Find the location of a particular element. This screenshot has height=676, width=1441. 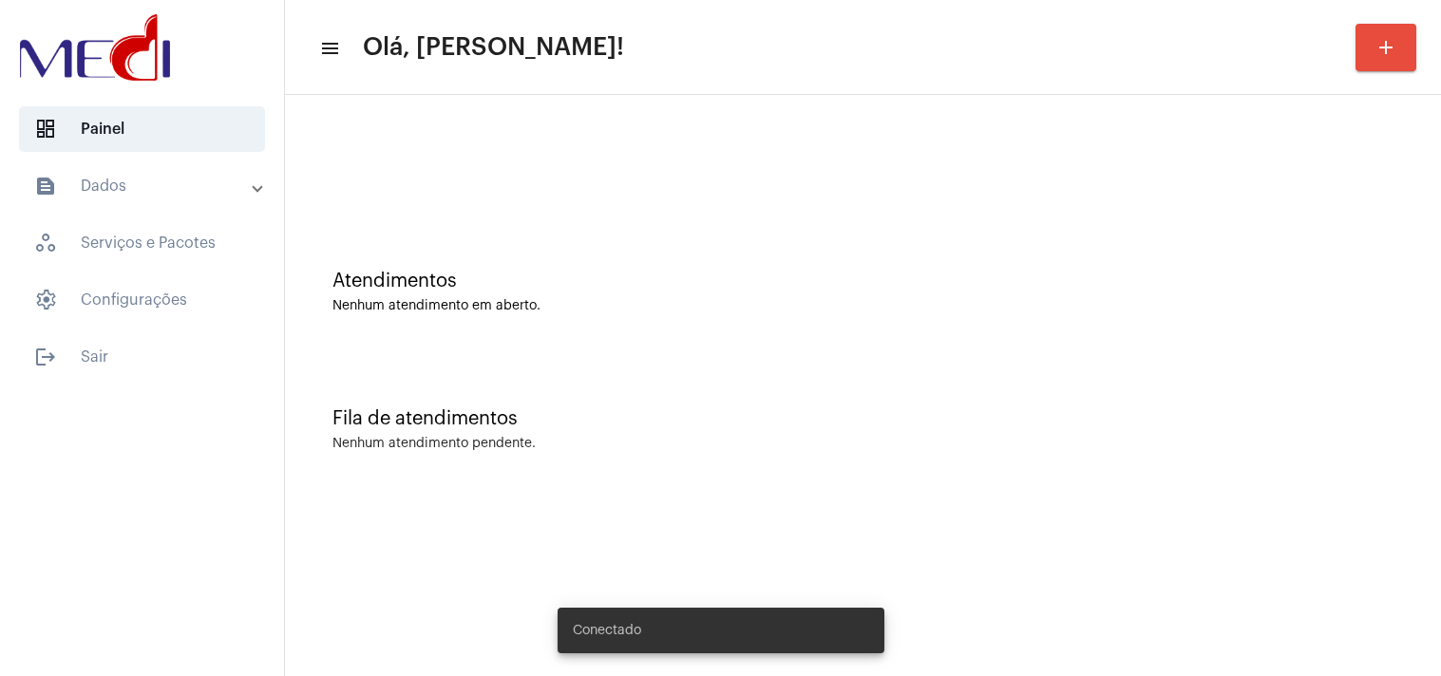

div: Atendimentos is located at coordinates (863, 281).